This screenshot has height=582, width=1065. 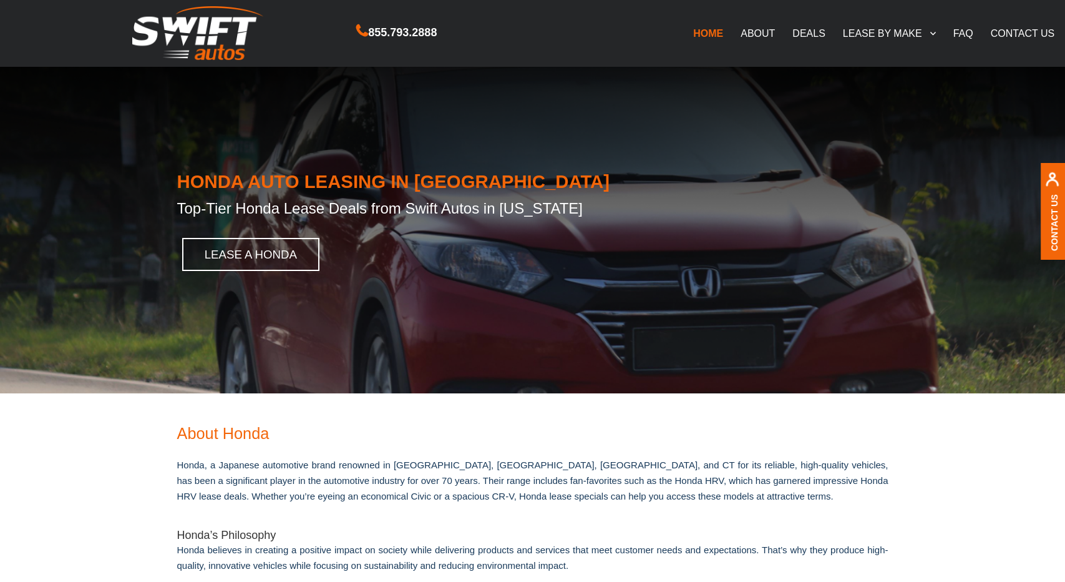 I want to click on a: ABOUT, so click(x=758, y=33).